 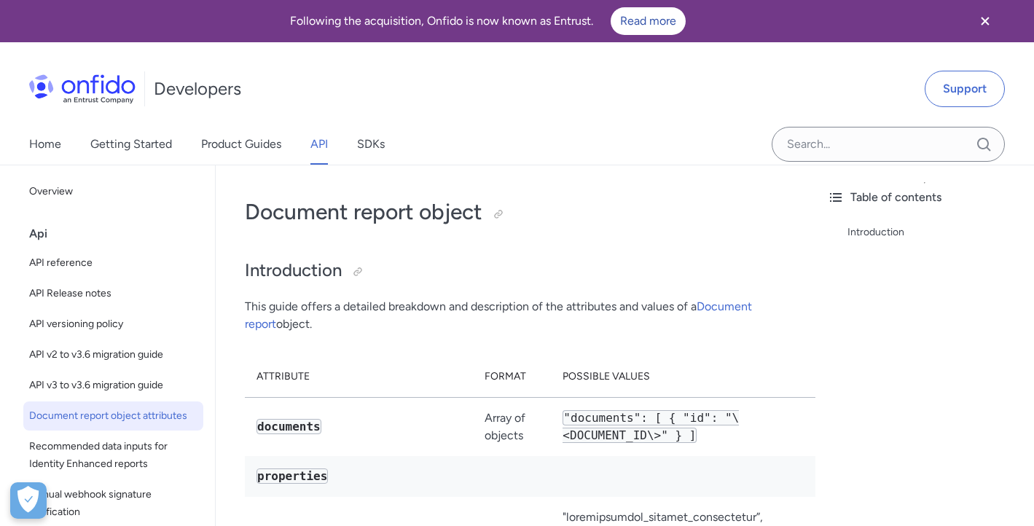 What do you see at coordinates (113, 416) in the screenshot?
I see `span: Document report object attributes` at bounding box center [113, 416].